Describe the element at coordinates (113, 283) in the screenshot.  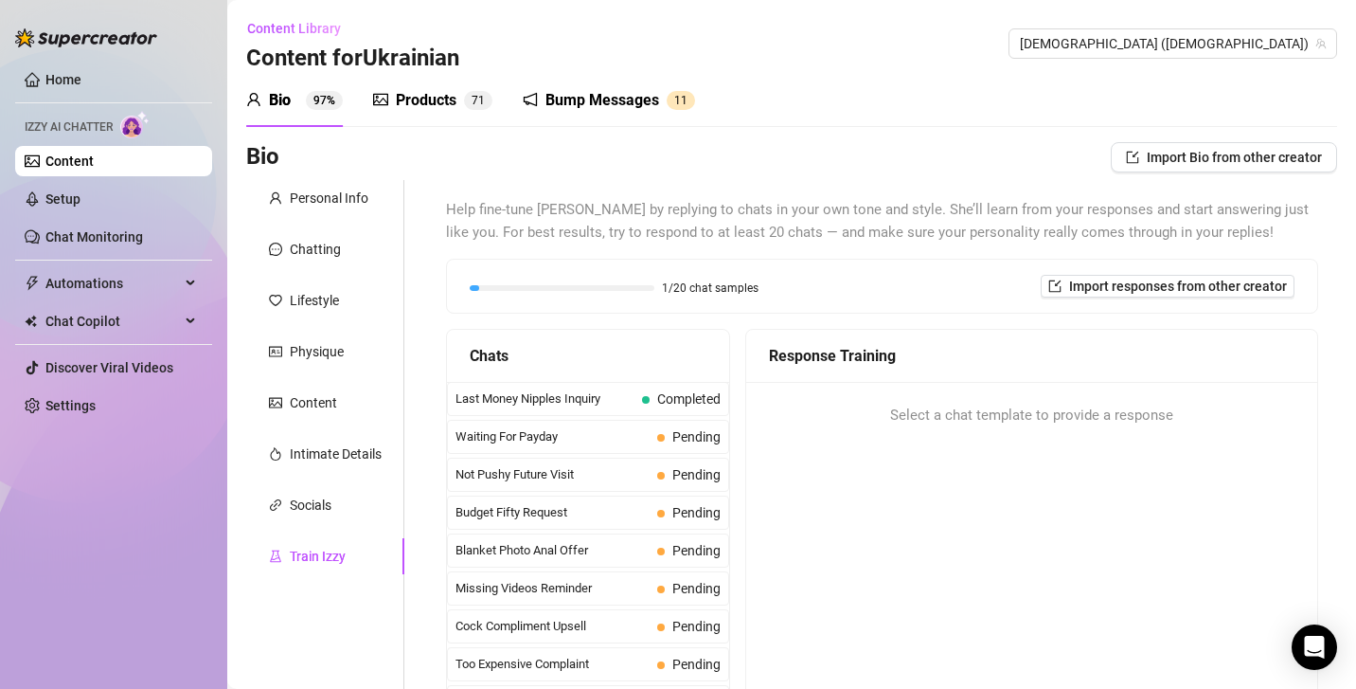
I see `span: Automations` at that location.